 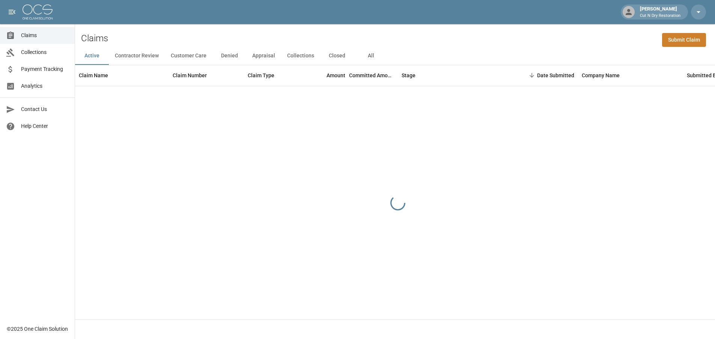 I want to click on span: Analytics, so click(x=45, y=86).